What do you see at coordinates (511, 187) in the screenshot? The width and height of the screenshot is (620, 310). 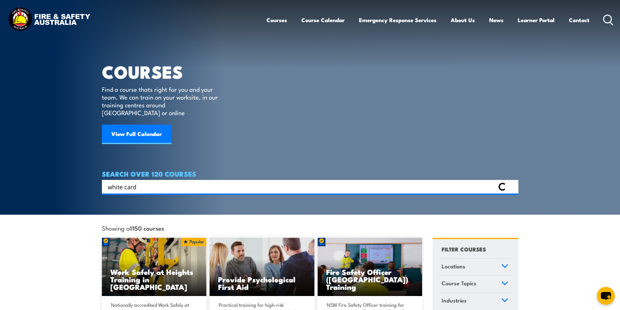 I see `button: Search magnifier button` at bounding box center [511, 187].